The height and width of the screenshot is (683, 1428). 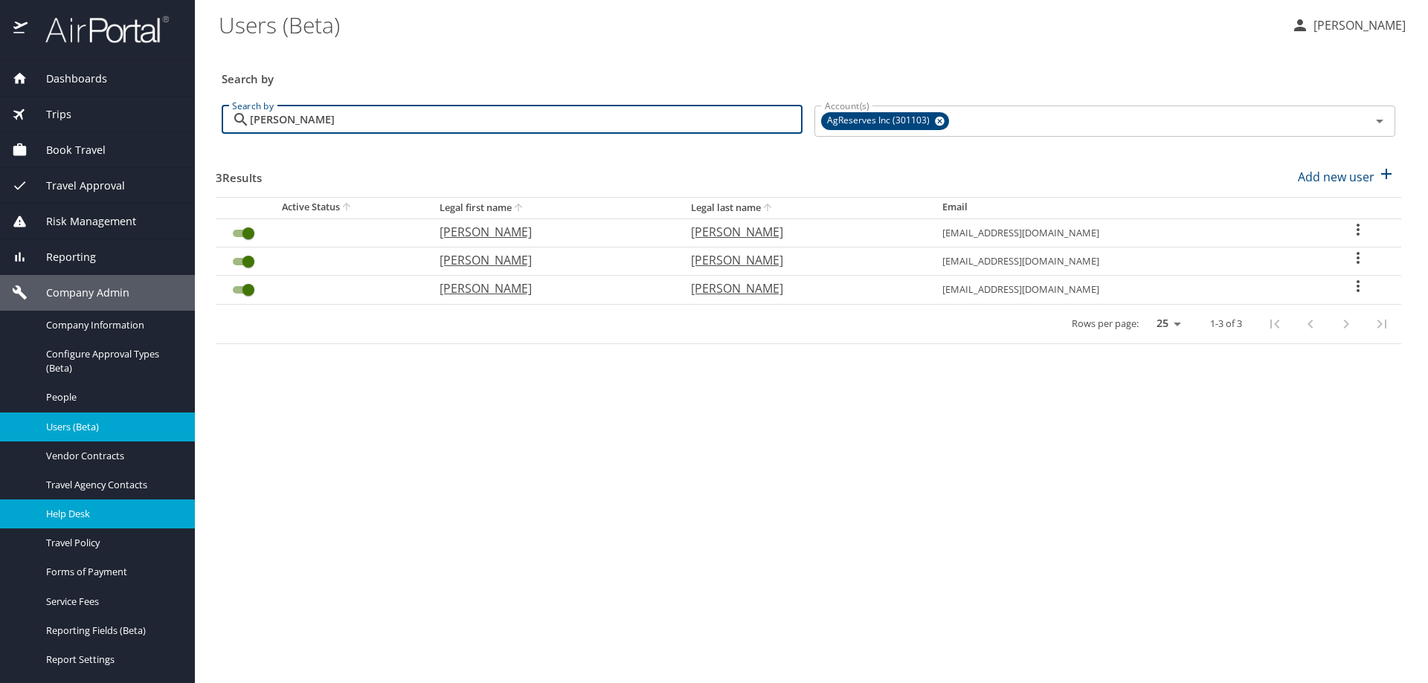 I want to click on img: icon-airportal.png, so click(x=21, y=29).